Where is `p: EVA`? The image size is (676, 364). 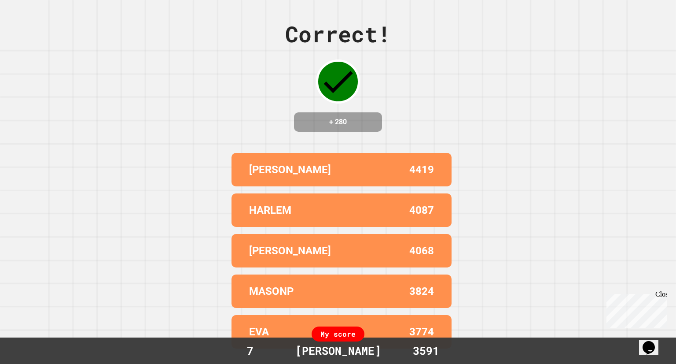 p: EVA is located at coordinates (259, 332).